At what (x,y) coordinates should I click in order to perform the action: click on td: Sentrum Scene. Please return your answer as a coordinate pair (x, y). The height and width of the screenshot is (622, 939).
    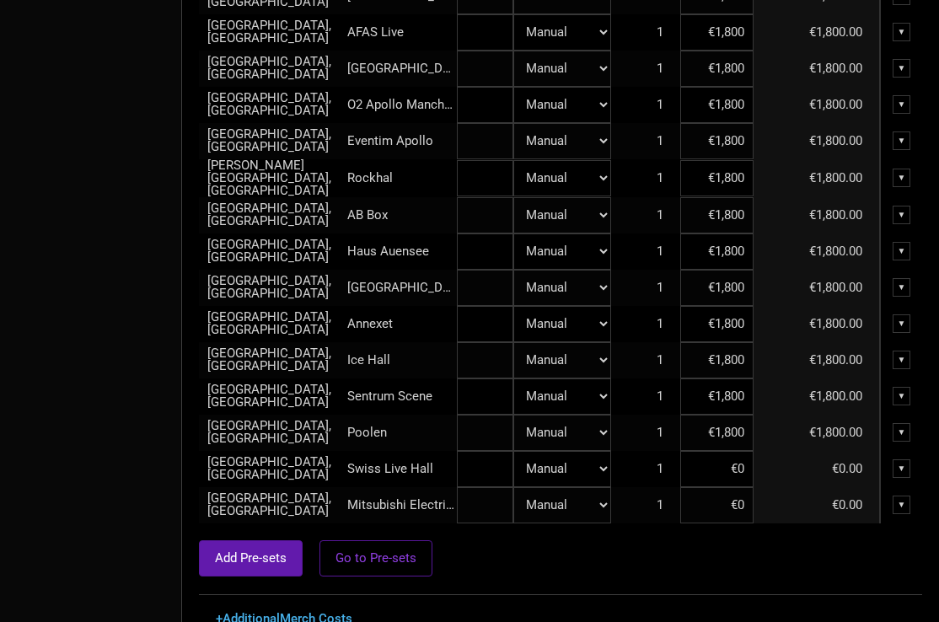
    Looking at the image, I should click on (402, 396).